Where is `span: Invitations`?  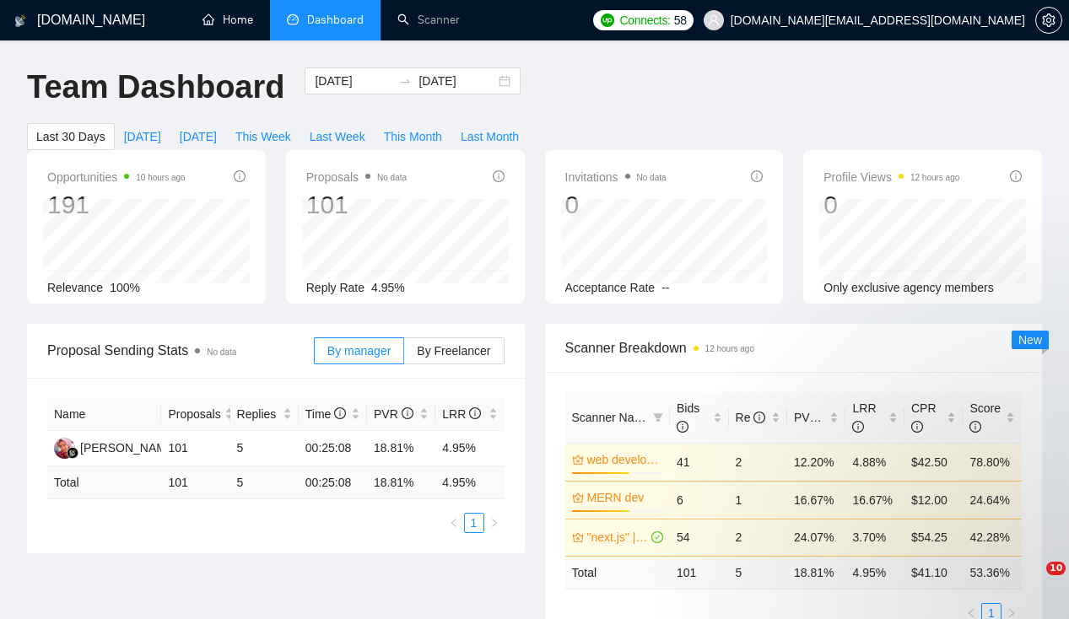 span: Invitations is located at coordinates (616, 177).